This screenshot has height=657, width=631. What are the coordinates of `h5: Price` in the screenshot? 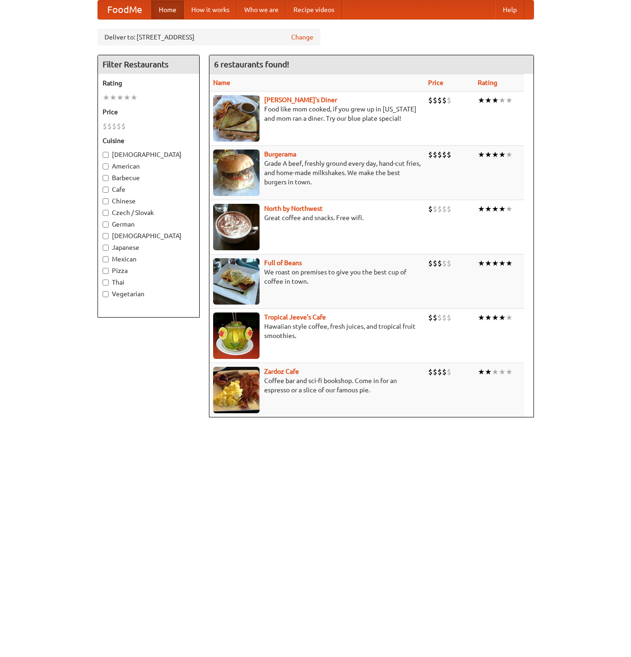 It's located at (149, 112).